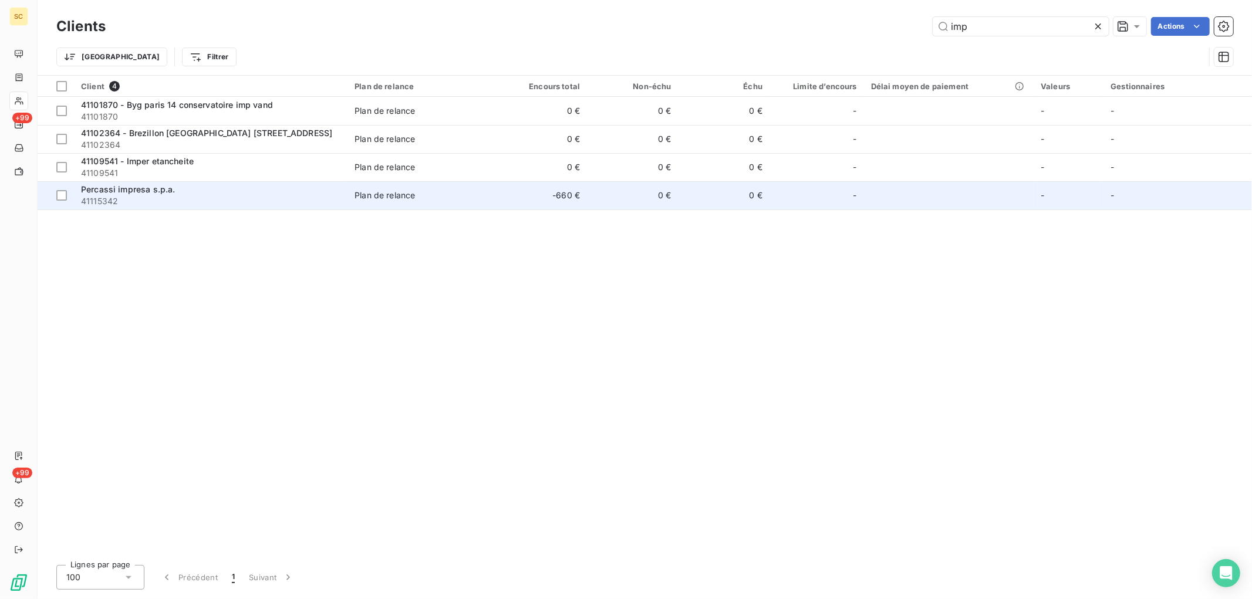 This screenshot has height=599, width=1252. I want to click on span: 41109541 - Imper etancheite, so click(137, 161).